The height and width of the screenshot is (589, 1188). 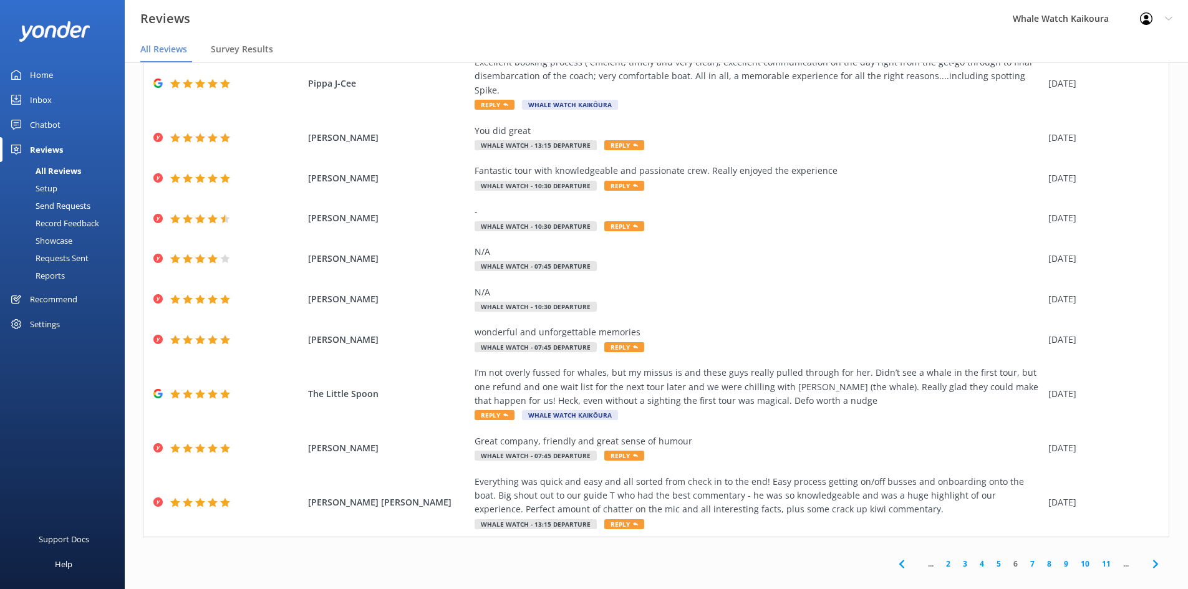 I want to click on div: wonderful and unforgettable memories, so click(x=758, y=332).